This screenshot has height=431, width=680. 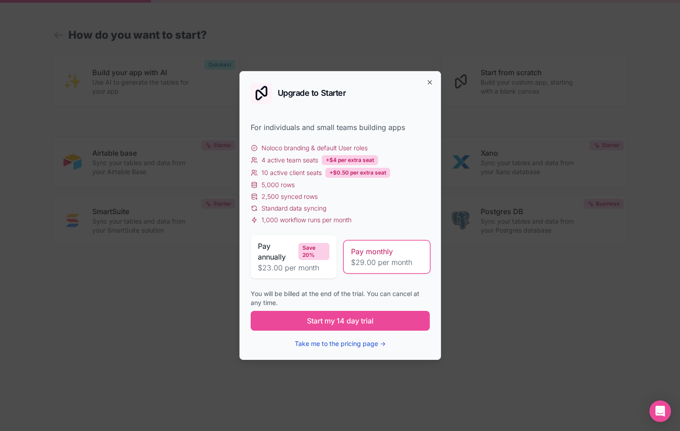 What do you see at coordinates (314, 252) in the screenshot?
I see `div: Save 20%` at bounding box center [314, 252].